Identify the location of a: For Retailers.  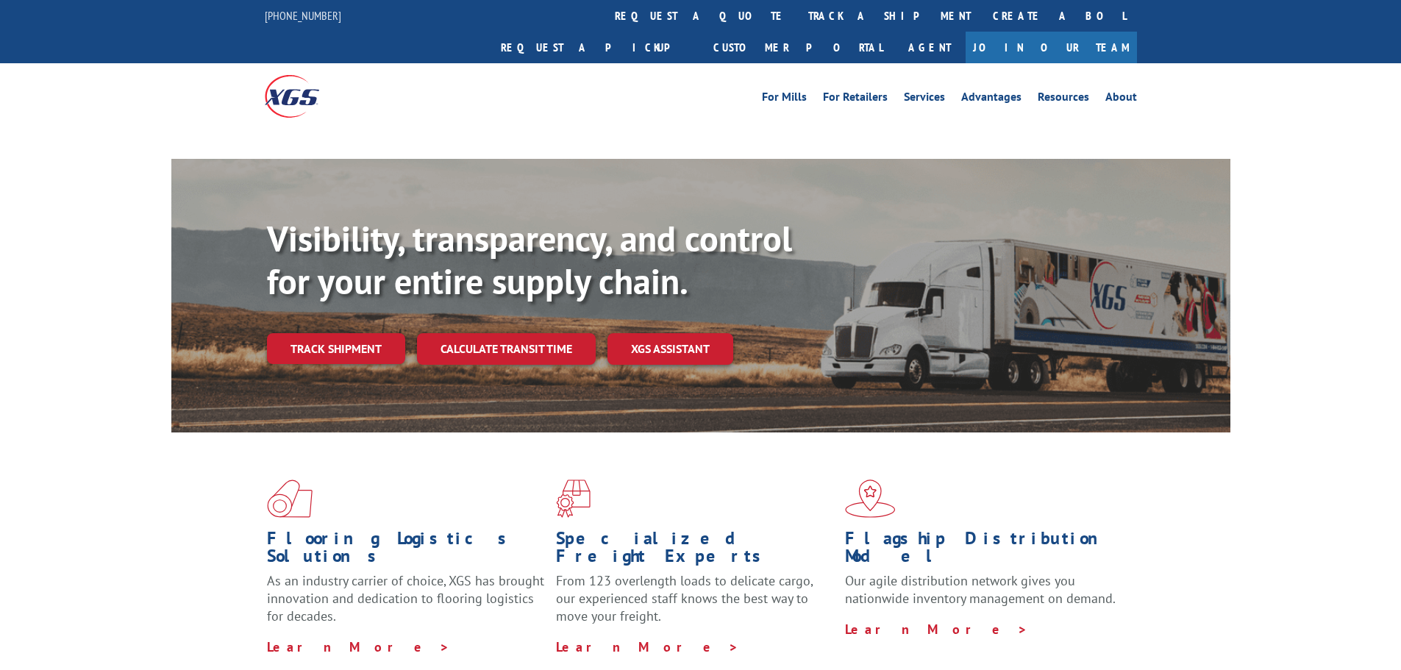
(855, 99).